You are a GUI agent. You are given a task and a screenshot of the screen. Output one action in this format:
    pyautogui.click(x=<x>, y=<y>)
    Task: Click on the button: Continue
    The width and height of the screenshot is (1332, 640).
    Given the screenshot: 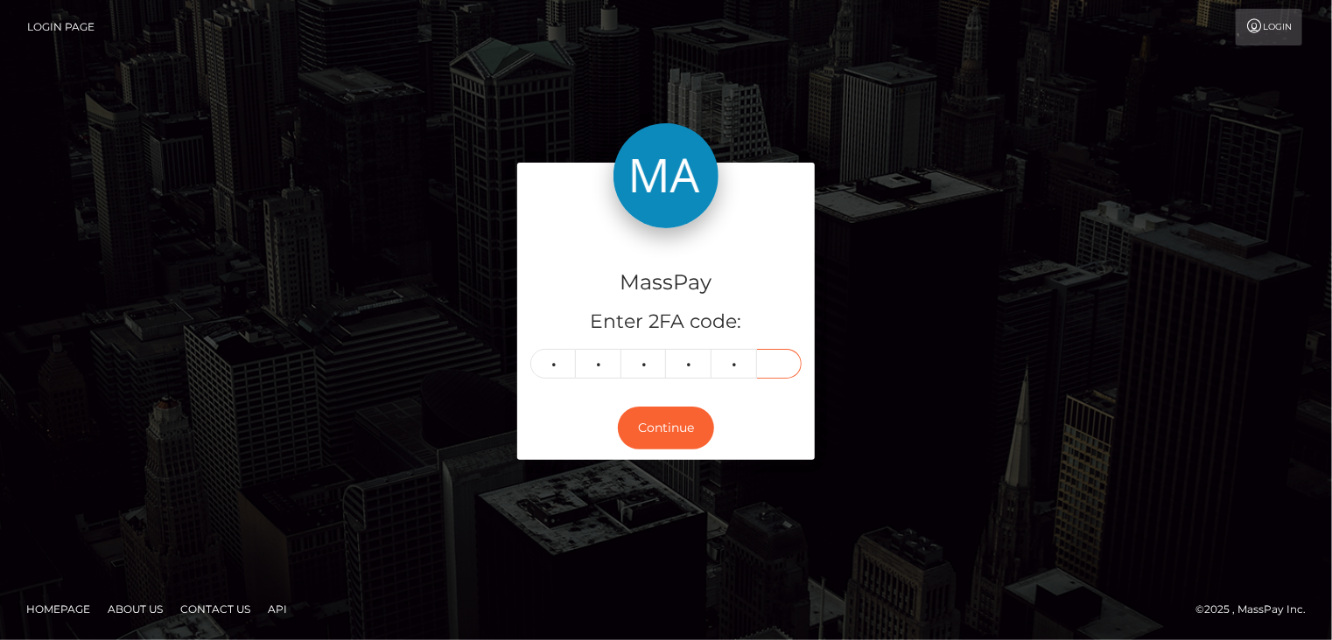 What is the action you would take?
    pyautogui.click(x=666, y=428)
    